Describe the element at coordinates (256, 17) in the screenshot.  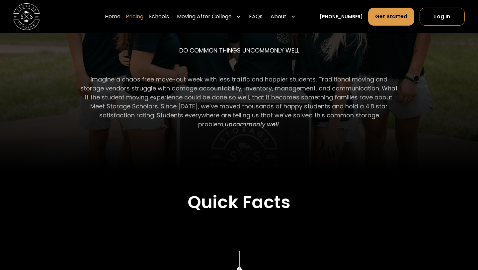
I see `a: FAQs` at that location.